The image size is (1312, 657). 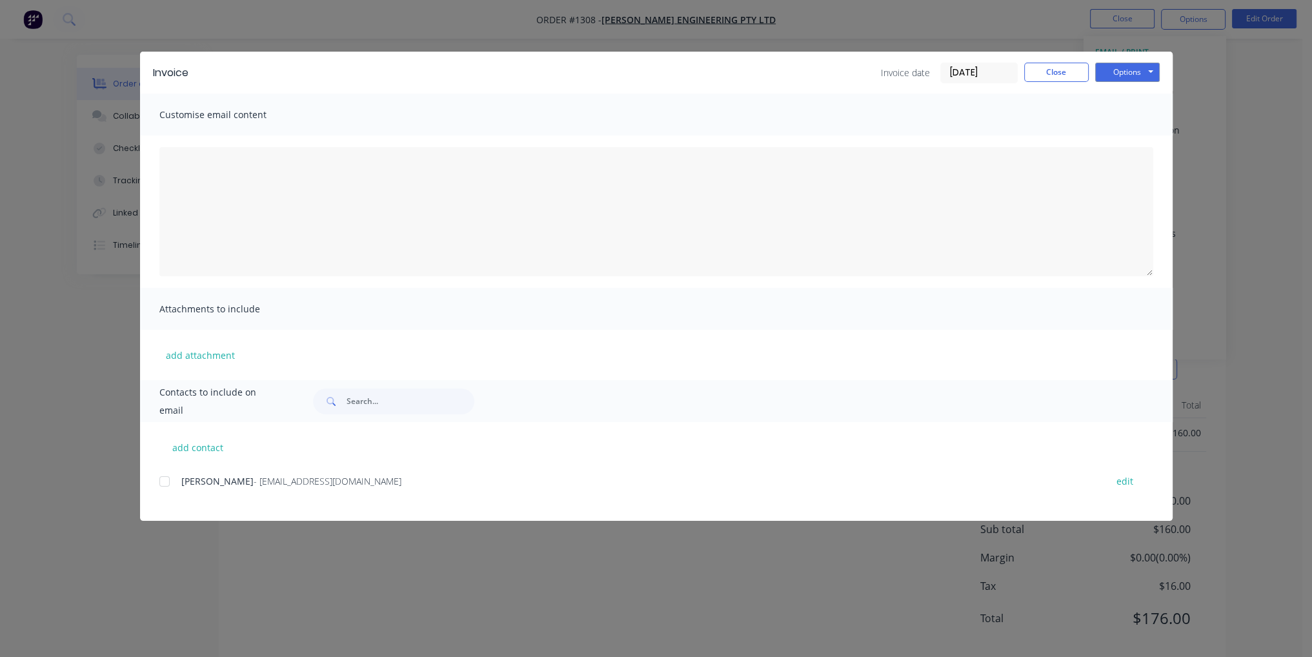 What do you see at coordinates (170, 73) in the screenshot?
I see `div: Invoice` at bounding box center [170, 73].